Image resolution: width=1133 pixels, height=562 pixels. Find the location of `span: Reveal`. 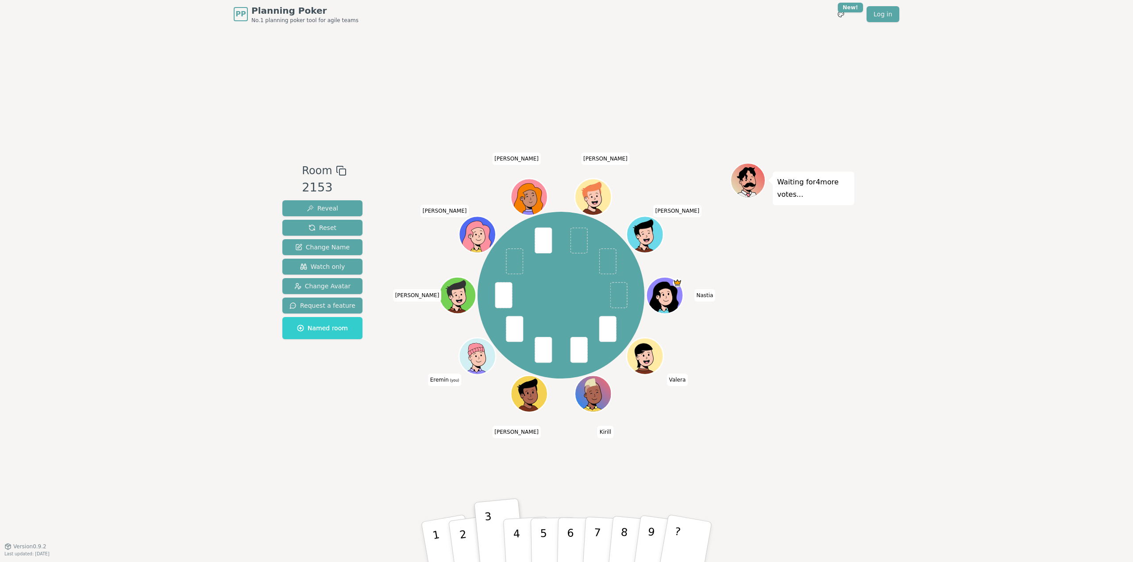

span: Reveal is located at coordinates (322, 208).